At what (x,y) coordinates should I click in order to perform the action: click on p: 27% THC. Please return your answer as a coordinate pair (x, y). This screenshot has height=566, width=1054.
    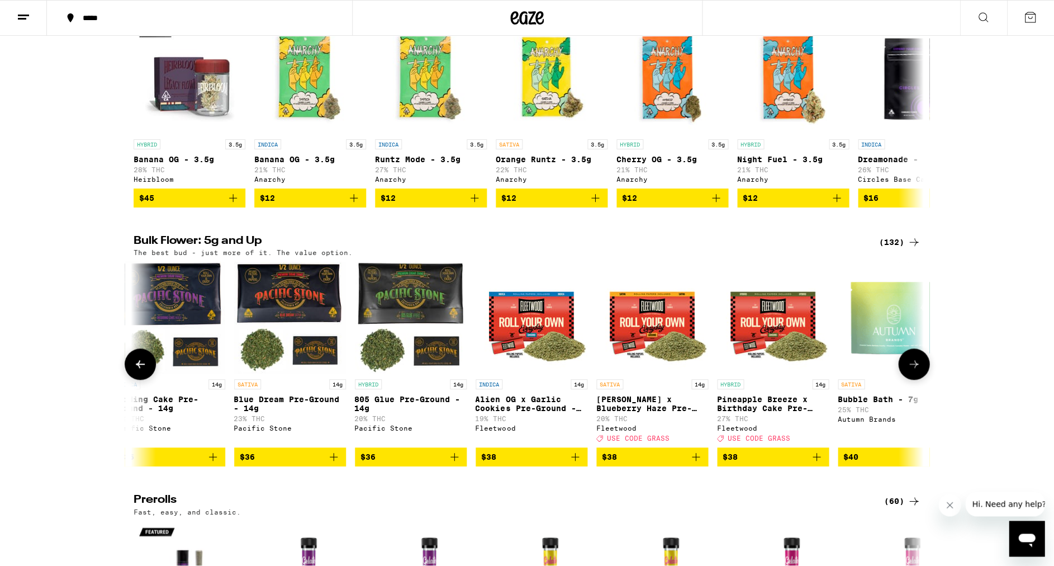
    Looking at the image, I should click on (773, 418).